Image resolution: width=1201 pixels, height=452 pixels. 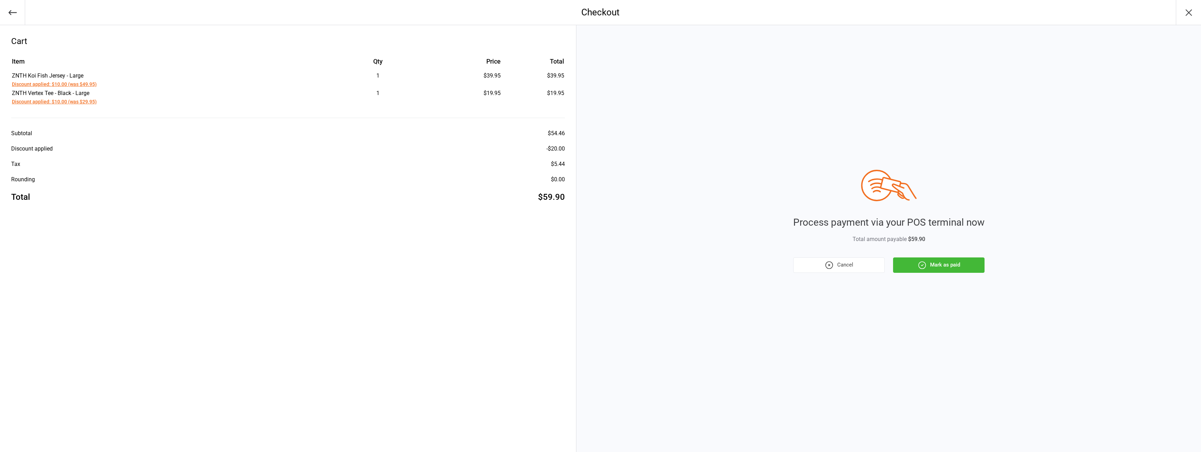 I want to click on div: $0.00, so click(x=558, y=179).